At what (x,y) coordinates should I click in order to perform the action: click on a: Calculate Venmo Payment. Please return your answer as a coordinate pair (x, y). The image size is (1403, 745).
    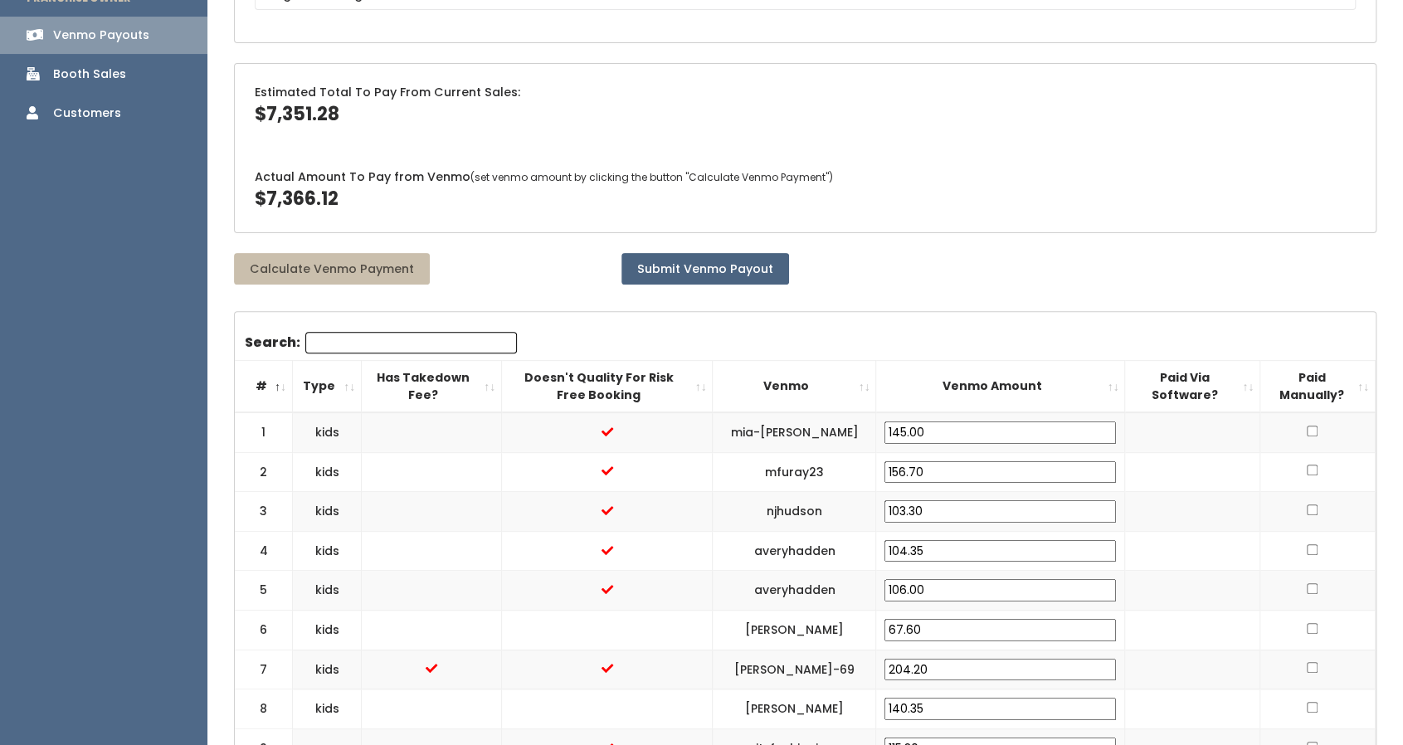
    Looking at the image, I should click on (332, 269).